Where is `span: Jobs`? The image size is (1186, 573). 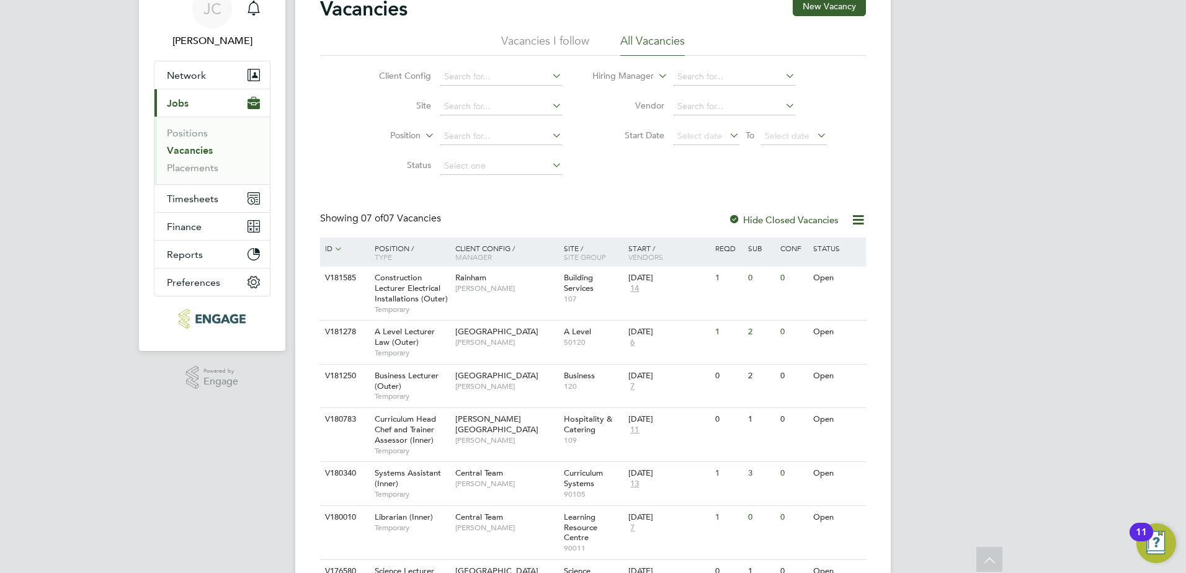 span: Jobs is located at coordinates (177, 103).